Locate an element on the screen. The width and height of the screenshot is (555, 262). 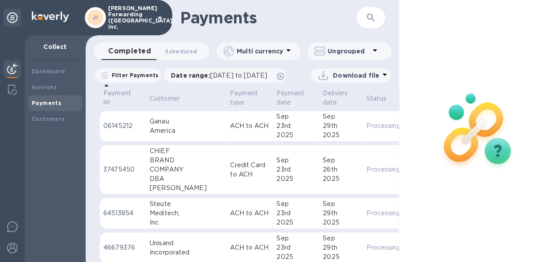
p: Status is located at coordinates (376, 99).